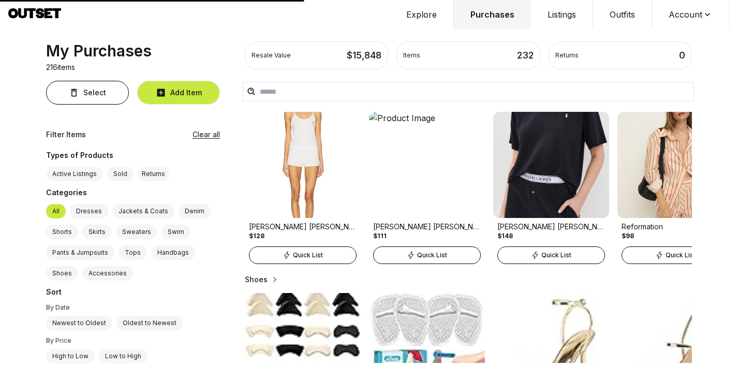 This screenshot has height=365, width=738. I want to click on label: Low to High, so click(123, 356).